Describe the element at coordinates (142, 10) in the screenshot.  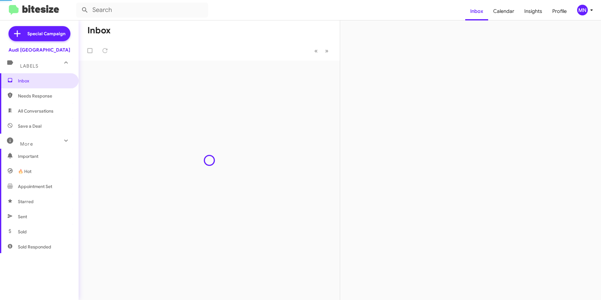
I see `input: Search` at that location.